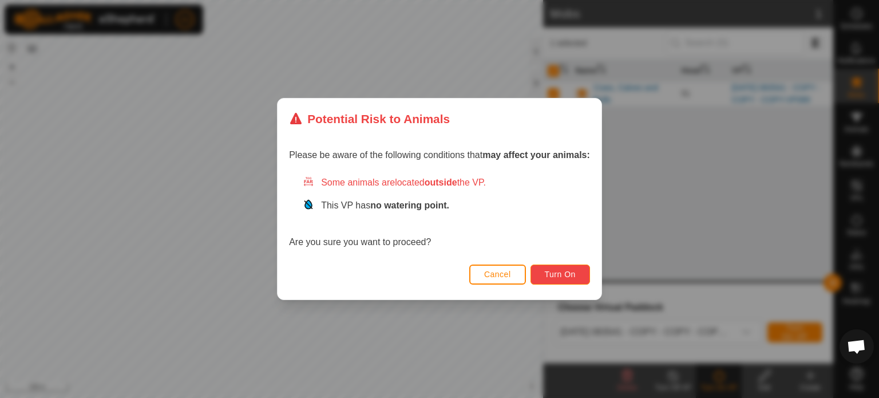 This screenshot has width=879, height=398. Describe the element at coordinates (446, 183) in the screenshot. I see `div: Some animals are` at that location.